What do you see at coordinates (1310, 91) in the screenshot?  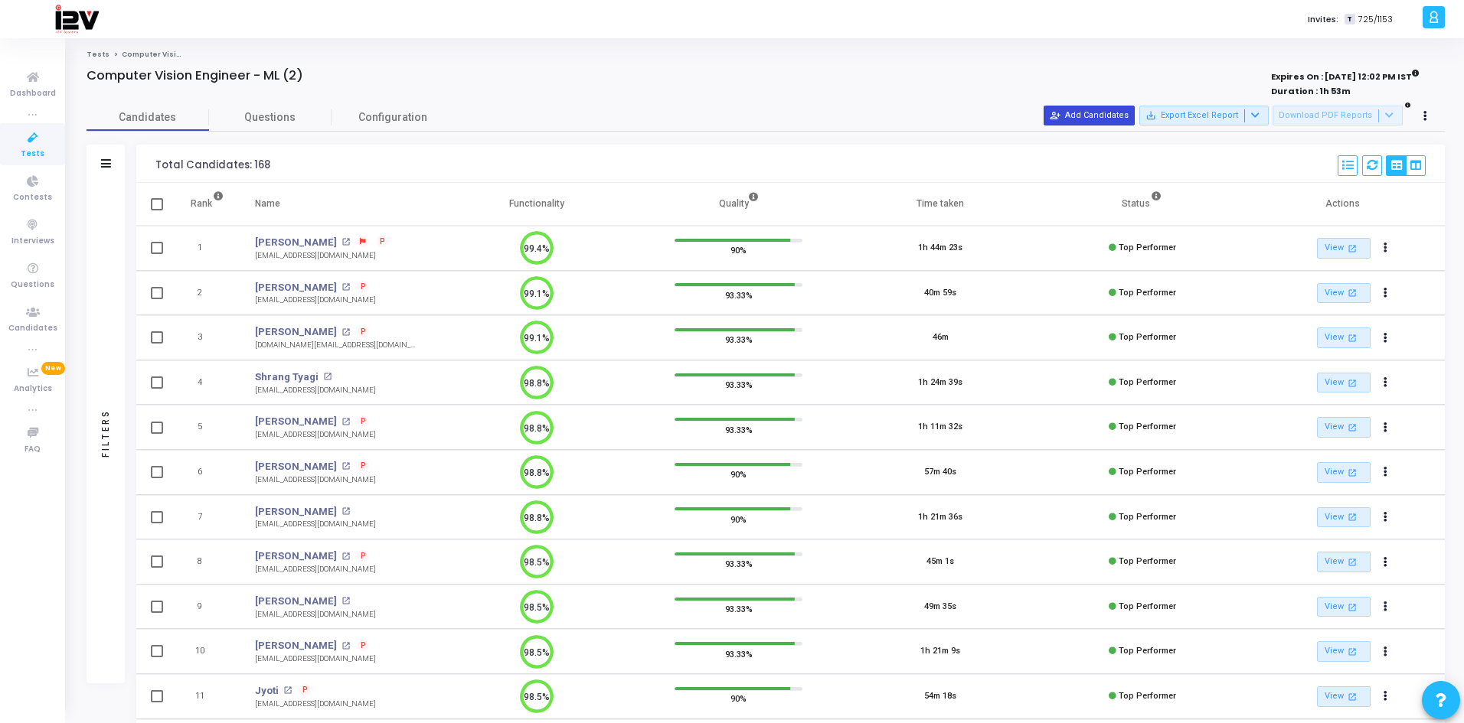 I see `strong: Duration : 1h 53m` at bounding box center [1310, 91].